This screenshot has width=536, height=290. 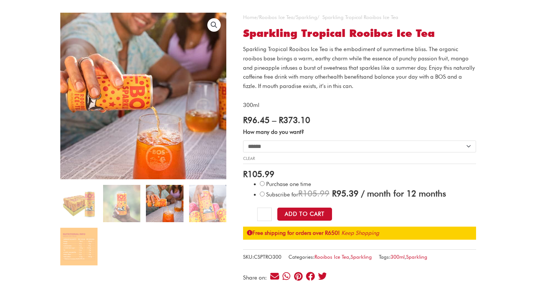 I want to click on span: 95.39, so click(x=345, y=193).